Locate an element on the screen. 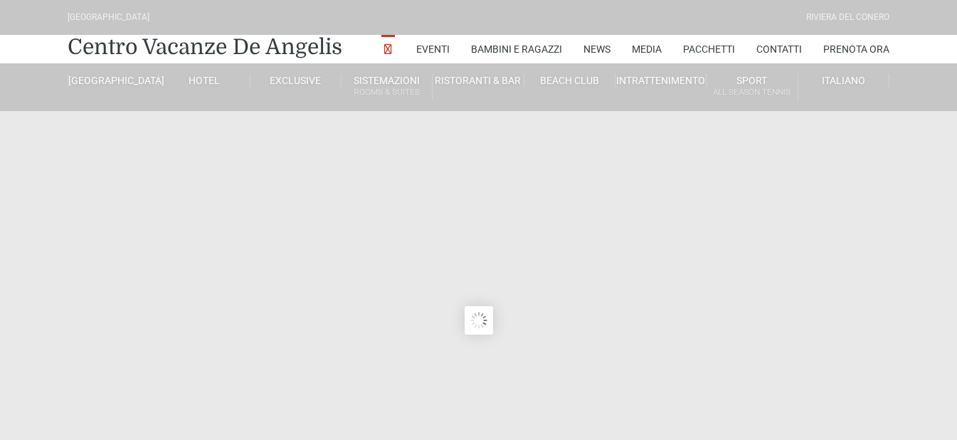  a: Contatti is located at coordinates (779, 49).